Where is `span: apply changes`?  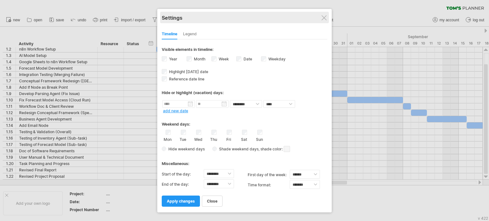
span: apply changes is located at coordinates (181, 201).